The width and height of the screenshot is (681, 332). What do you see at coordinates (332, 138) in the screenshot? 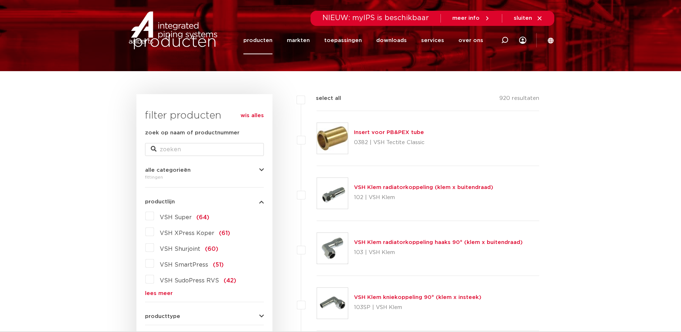
I see `img: Thumbnail for Insert voor PB&PEX tube` at bounding box center [332, 138].